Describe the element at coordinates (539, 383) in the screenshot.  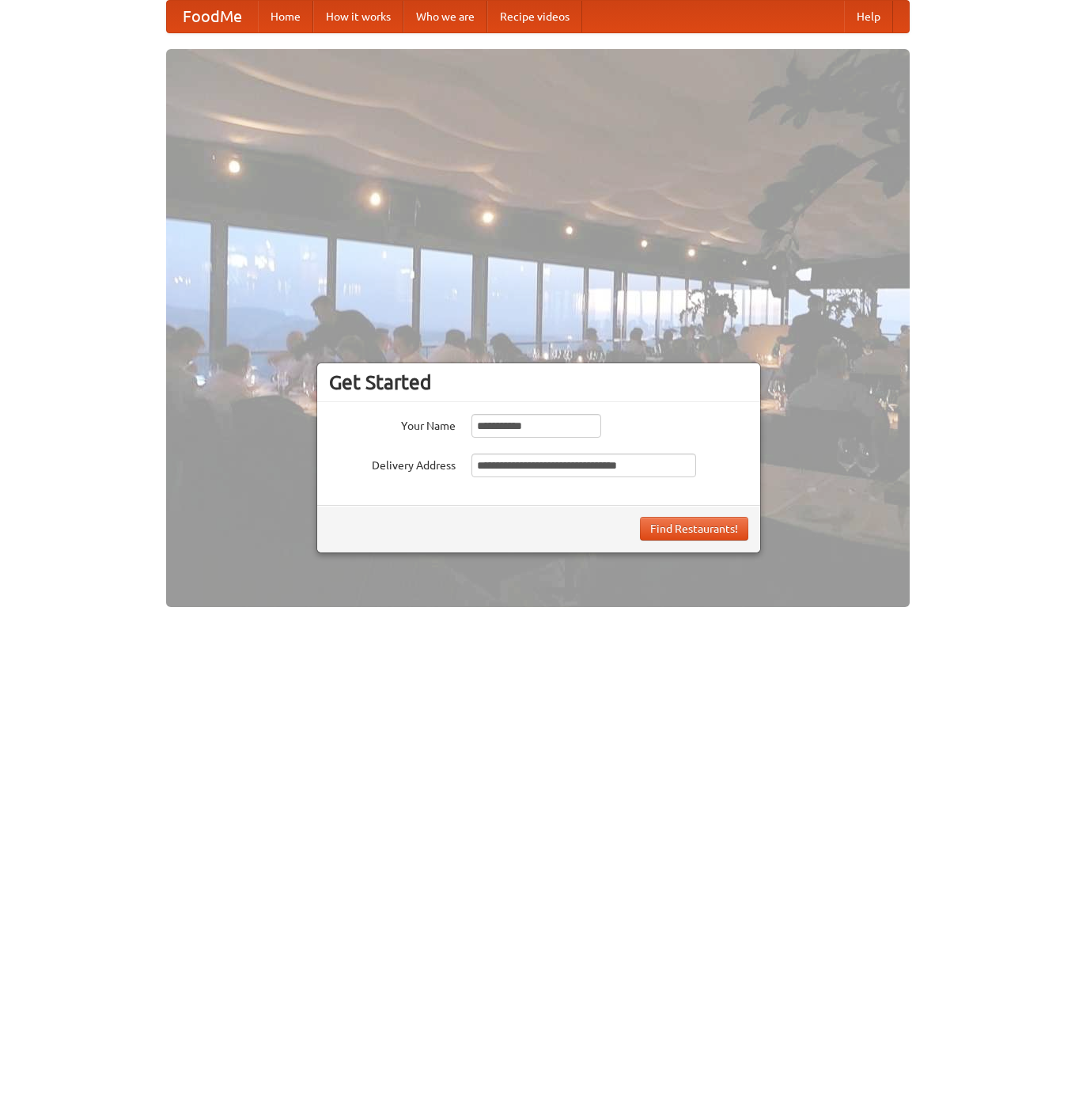
I see `h3: Get Started` at that location.